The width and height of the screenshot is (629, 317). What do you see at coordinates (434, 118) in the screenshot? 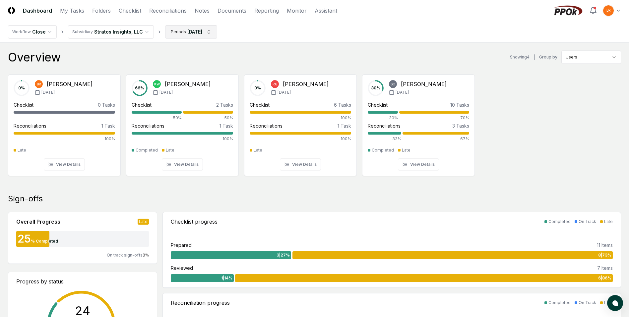
I see `div: 70%` at bounding box center [434, 118].